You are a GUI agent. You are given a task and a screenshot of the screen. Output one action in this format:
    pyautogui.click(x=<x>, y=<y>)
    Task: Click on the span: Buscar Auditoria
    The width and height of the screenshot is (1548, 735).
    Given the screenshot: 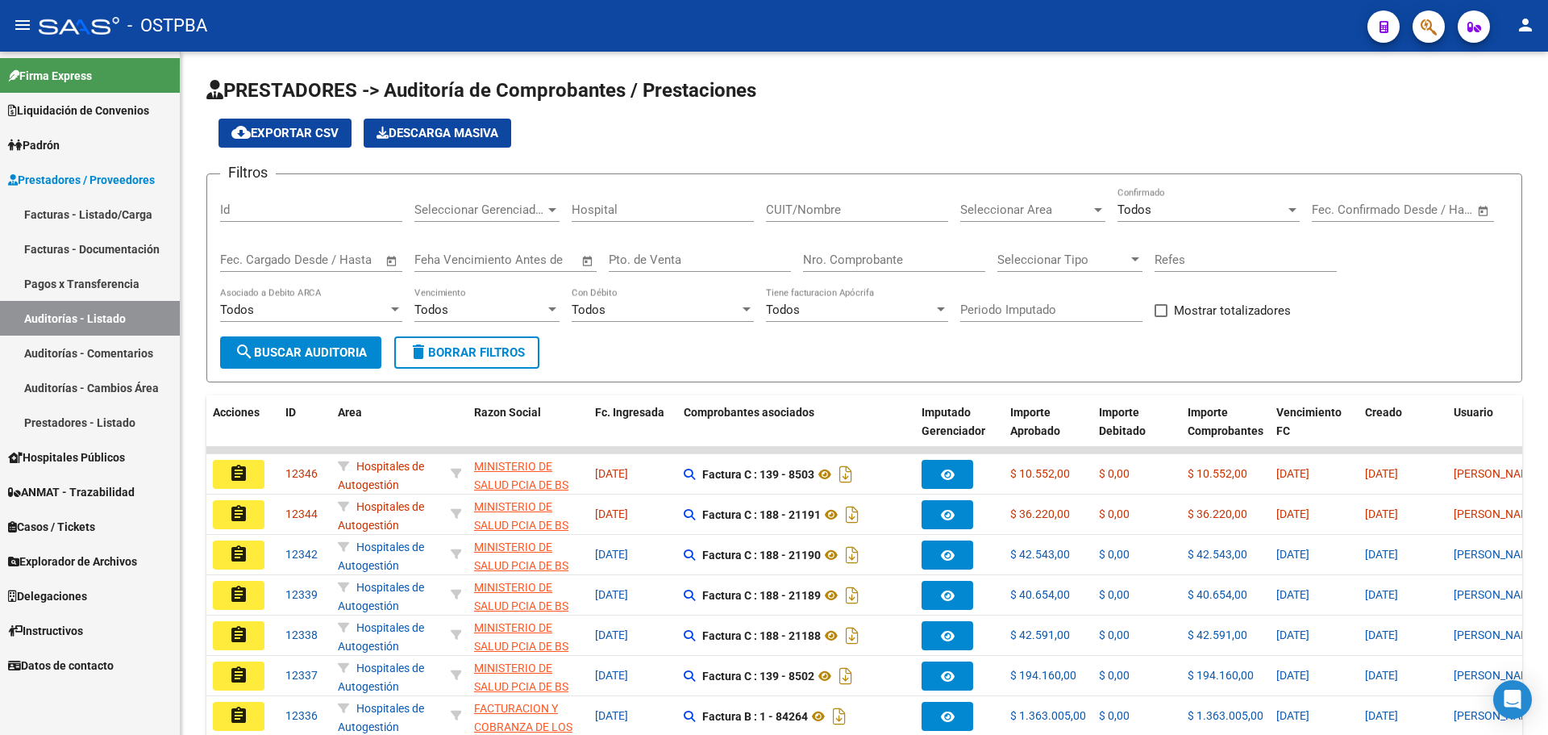 What is the action you would take?
    pyautogui.click(x=301, y=352)
    